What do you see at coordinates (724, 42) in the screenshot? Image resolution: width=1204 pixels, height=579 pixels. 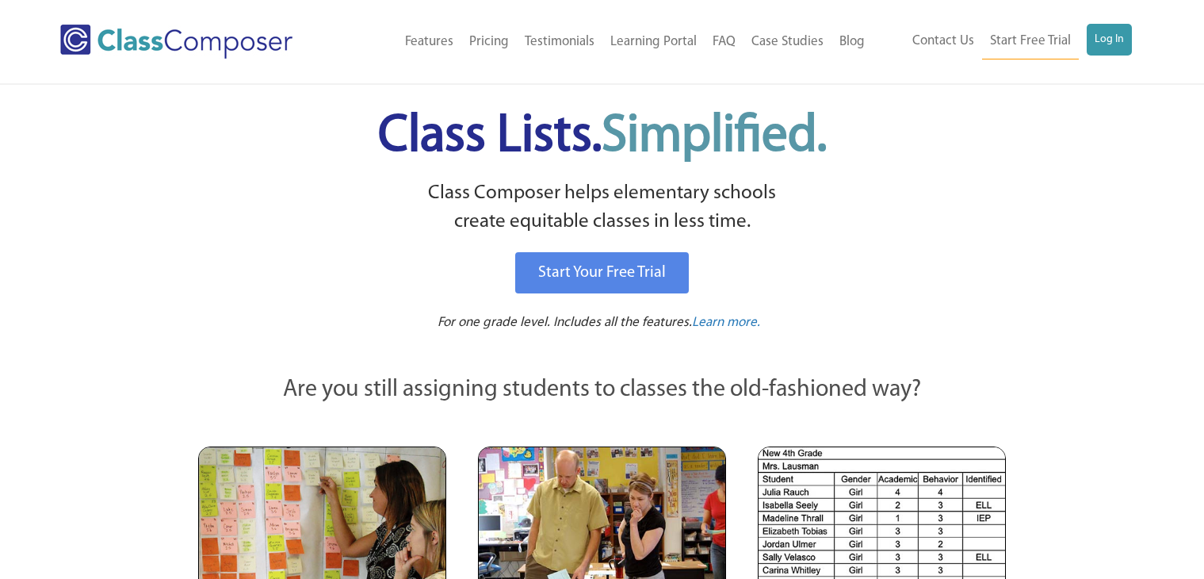 I see `a: FAQ` at bounding box center [724, 42].